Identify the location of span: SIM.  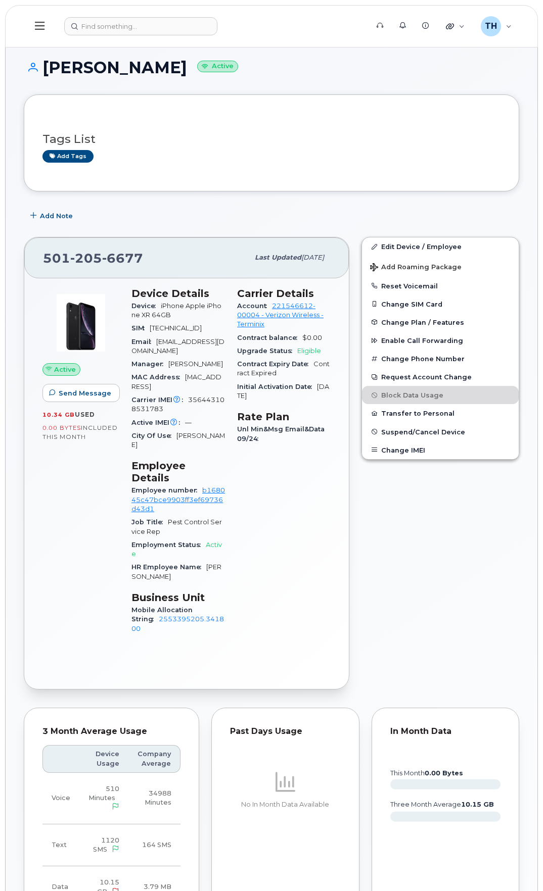
(140, 328).